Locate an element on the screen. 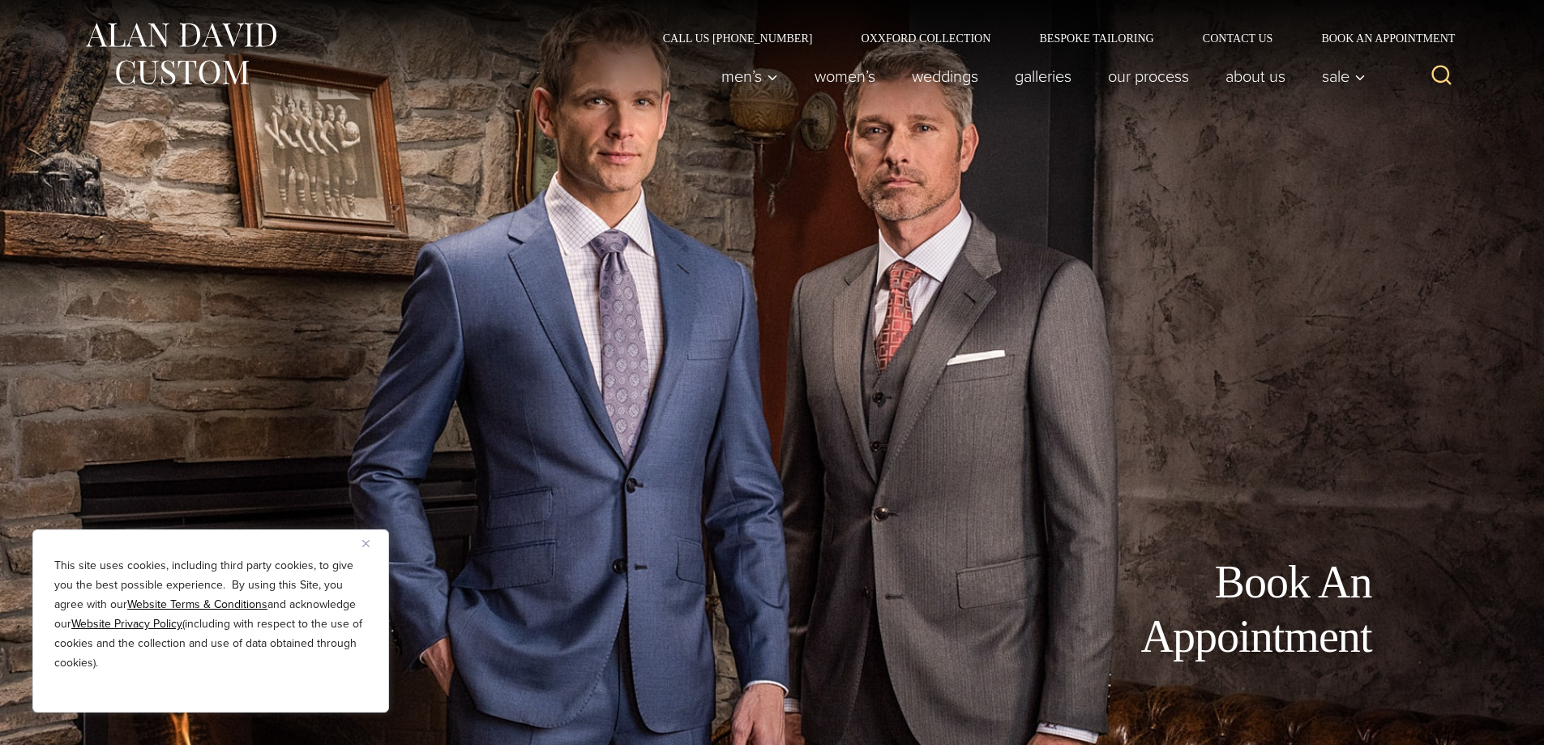 The width and height of the screenshot is (1544, 745). a: Website Terms & Conditions is located at coordinates (197, 604).